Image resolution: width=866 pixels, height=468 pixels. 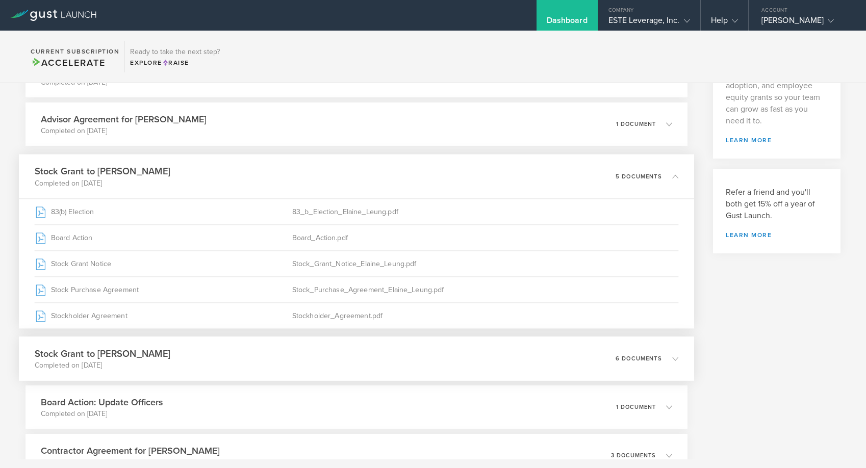 I want to click on div: Stock Grant Notice, so click(x=163, y=264).